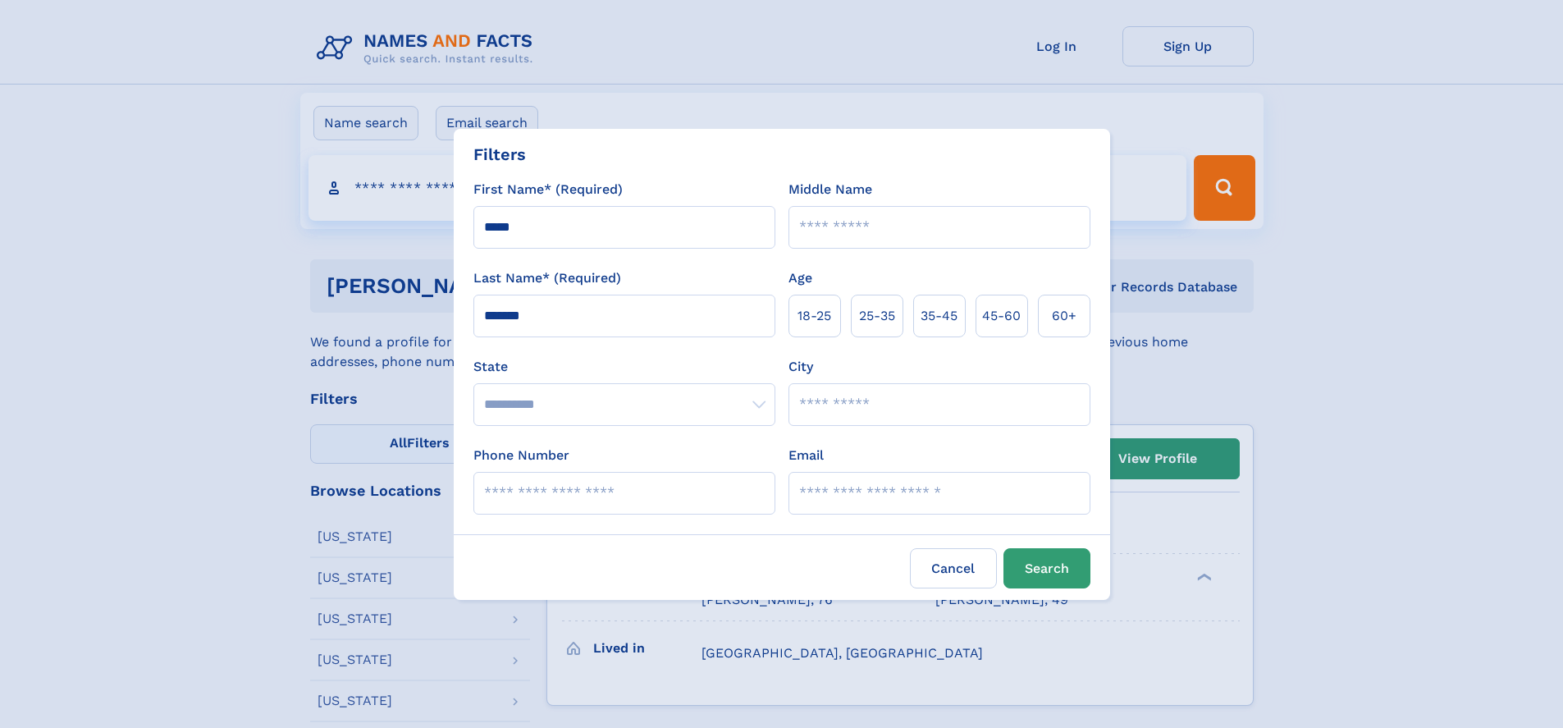 The image size is (1563, 728). I want to click on button: Search, so click(1047, 568).